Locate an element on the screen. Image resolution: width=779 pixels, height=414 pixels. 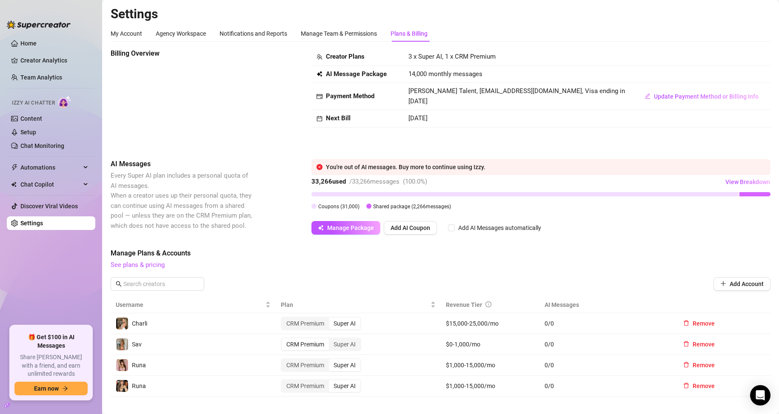
img: logo-BBDzfeDw.svg is located at coordinates (39, 25).